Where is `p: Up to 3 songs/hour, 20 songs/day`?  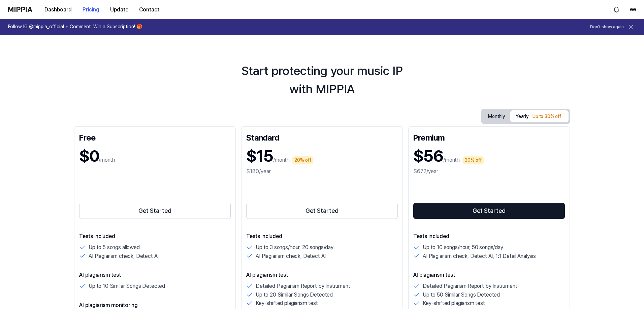
p: Up to 3 songs/hour, 20 songs/day is located at coordinates (294, 248).